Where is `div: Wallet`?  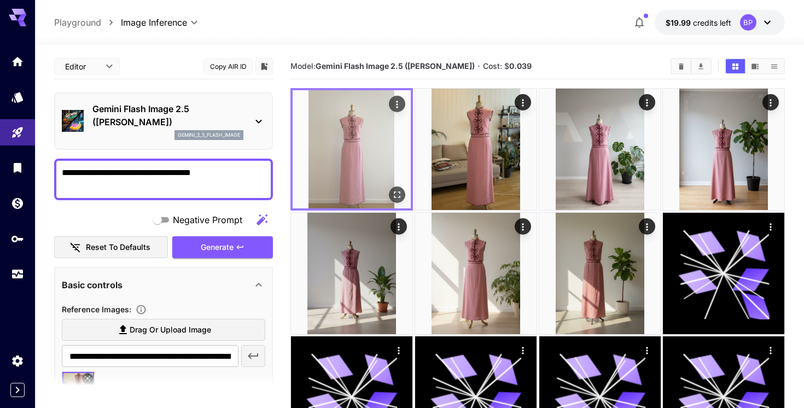 div: Wallet is located at coordinates (17, 203).